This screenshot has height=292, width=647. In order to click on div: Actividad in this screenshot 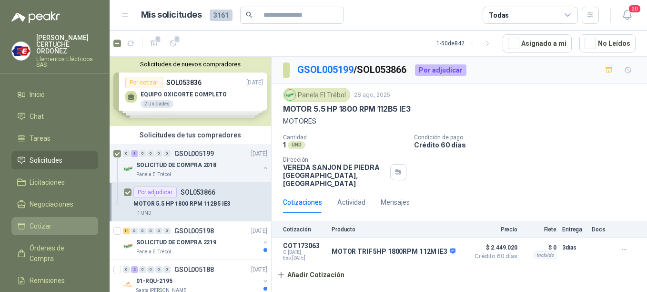, I will do `click(351, 202)`.